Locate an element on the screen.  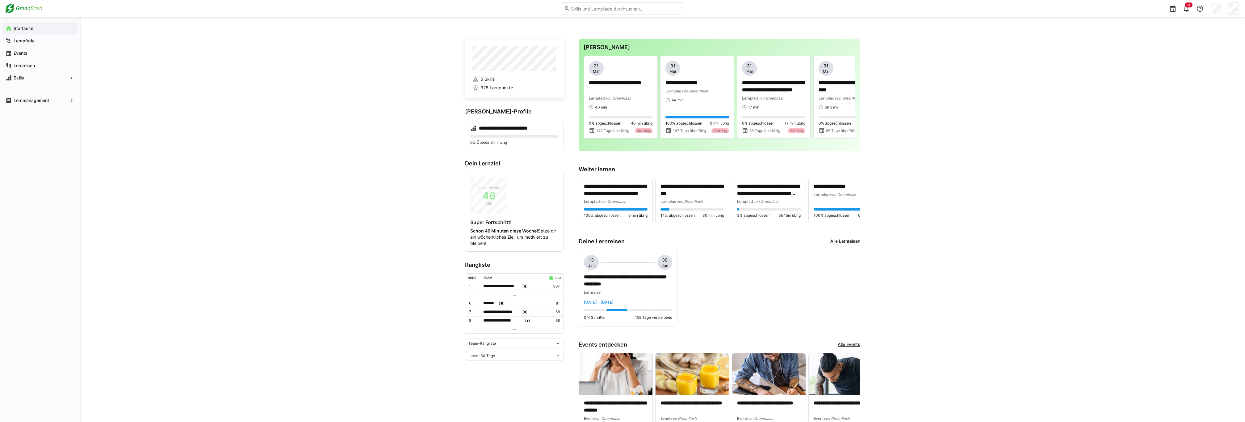
span: 30 min übrig is located at coordinates (713, 215).